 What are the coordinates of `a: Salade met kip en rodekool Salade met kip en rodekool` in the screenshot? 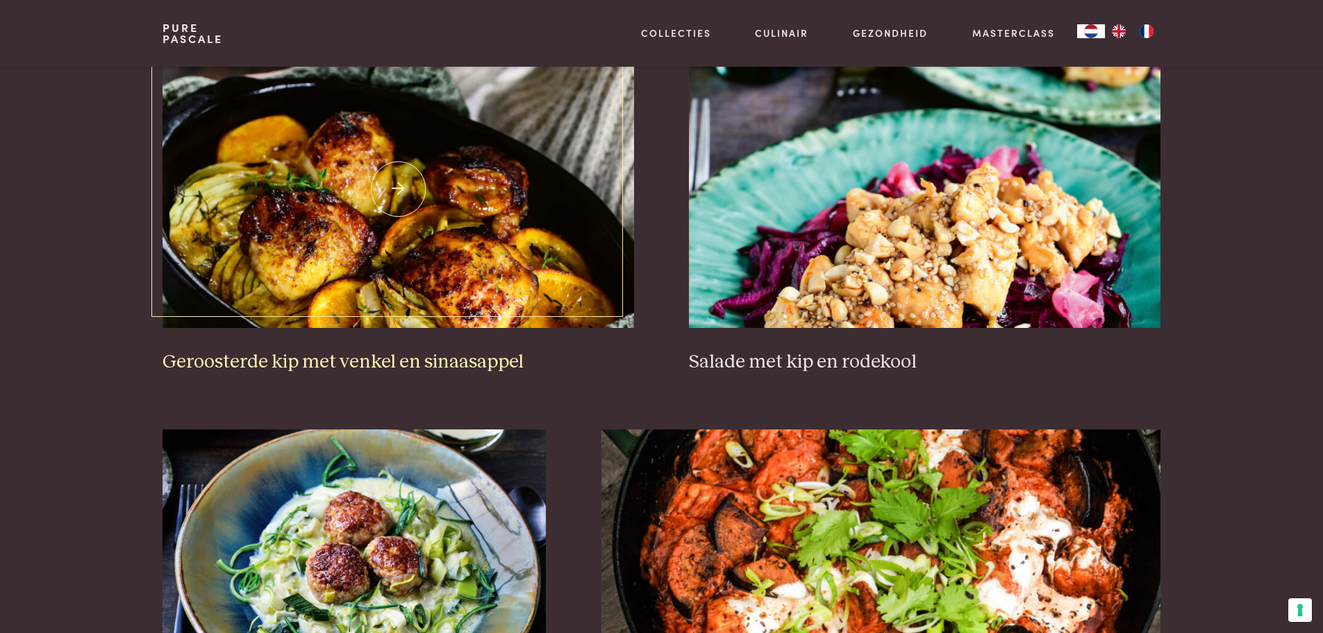 It's located at (925, 212).